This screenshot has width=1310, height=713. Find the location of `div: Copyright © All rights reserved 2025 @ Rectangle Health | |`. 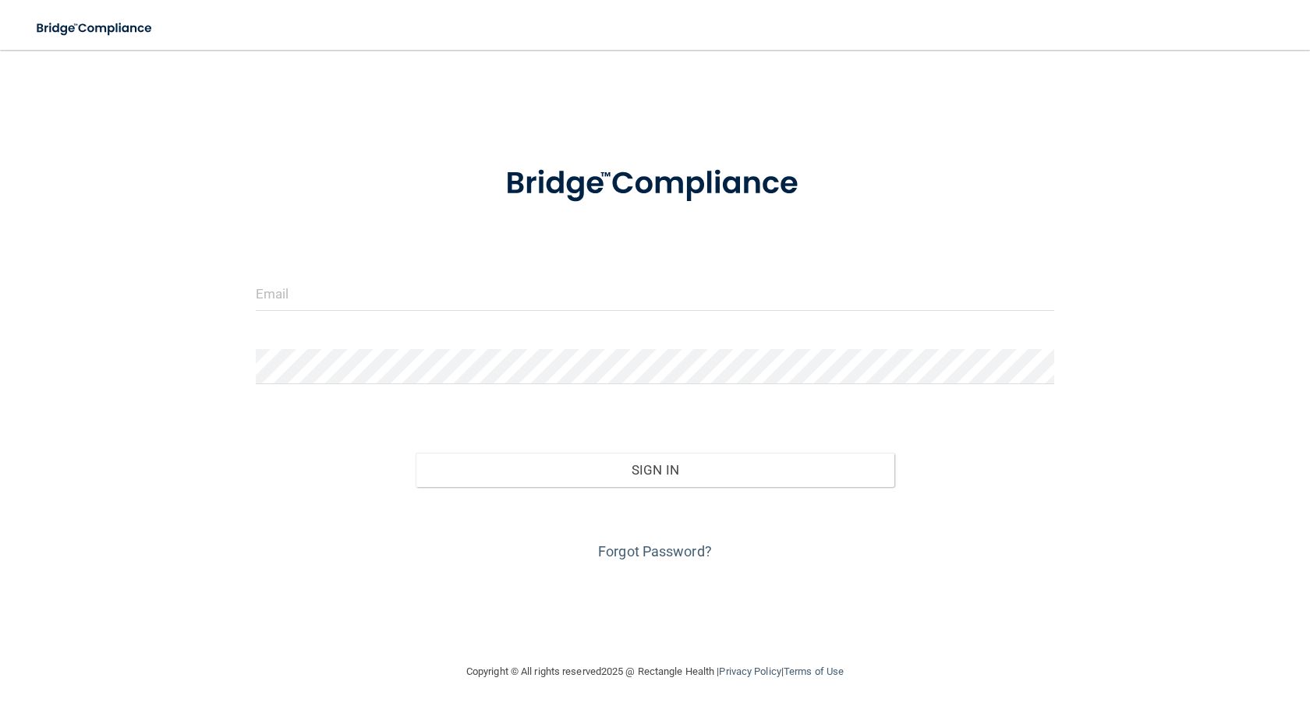

div: Copyright © All rights reserved 2025 @ Rectangle Health | | is located at coordinates (655, 672).